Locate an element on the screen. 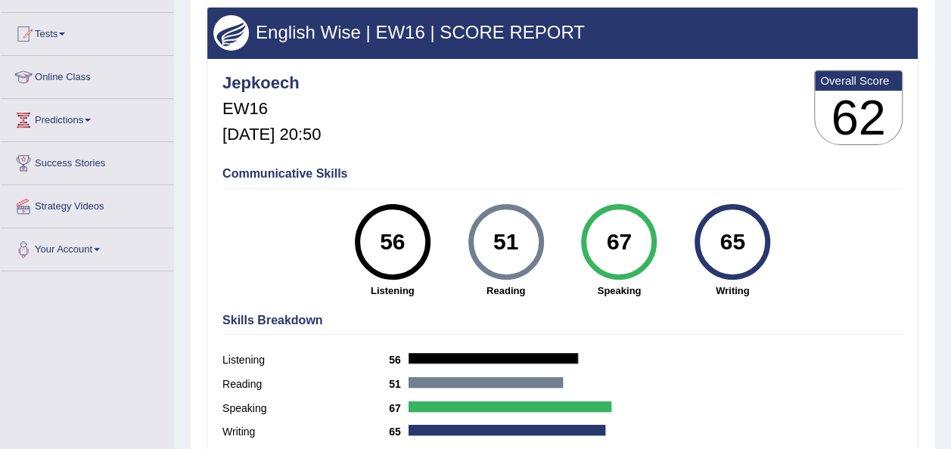 This screenshot has height=449, width=951. a: Strategy Videos is located at coordinates (87, 204).